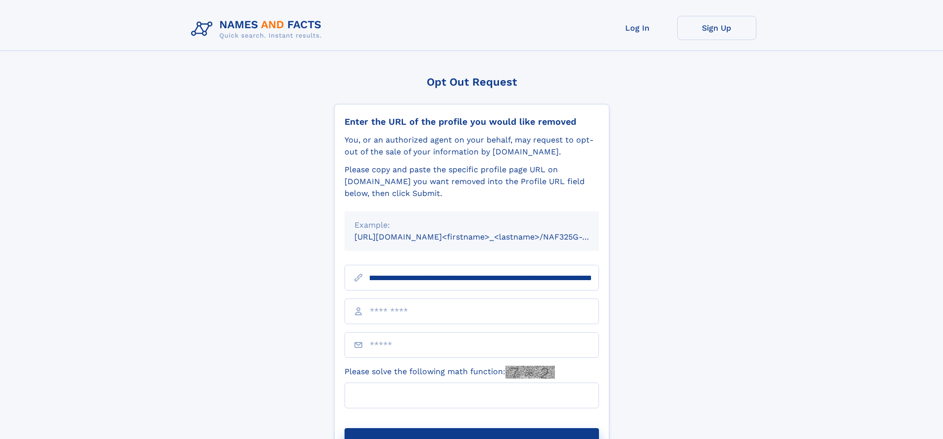 This screenshot has width=943, height=439. I want to click on label: Please solve the following math function:, so click(449, 372).